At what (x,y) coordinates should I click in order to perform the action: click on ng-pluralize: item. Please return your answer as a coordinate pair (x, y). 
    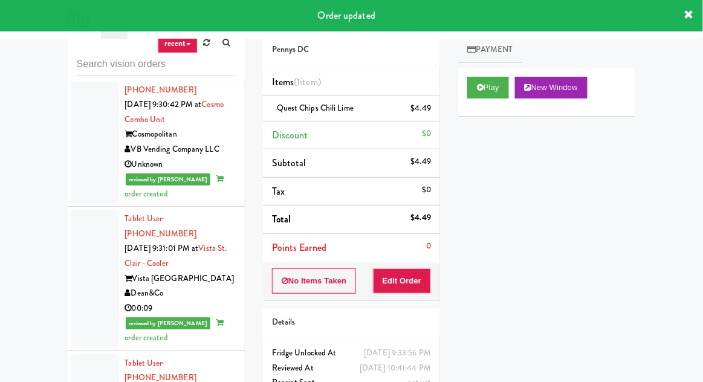
    Looking at the image, I should click on (309, 82).